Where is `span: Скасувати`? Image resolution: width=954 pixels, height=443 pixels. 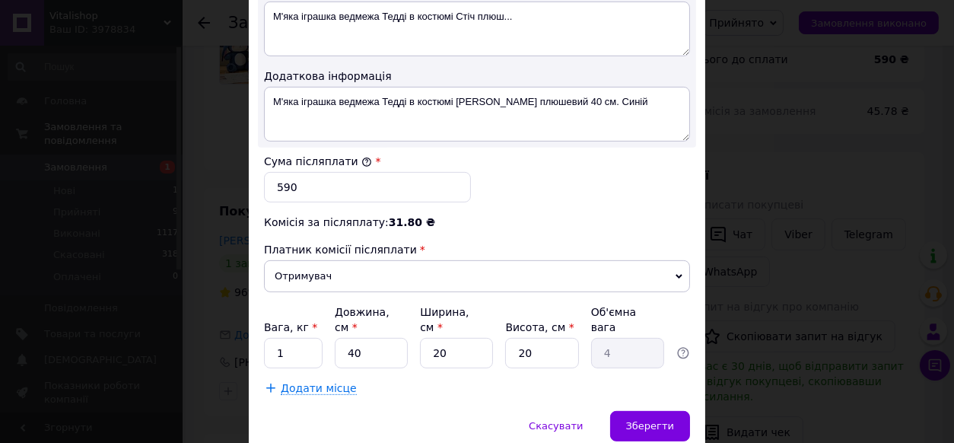 span: Скасувати is located at coordinates (555, 425).